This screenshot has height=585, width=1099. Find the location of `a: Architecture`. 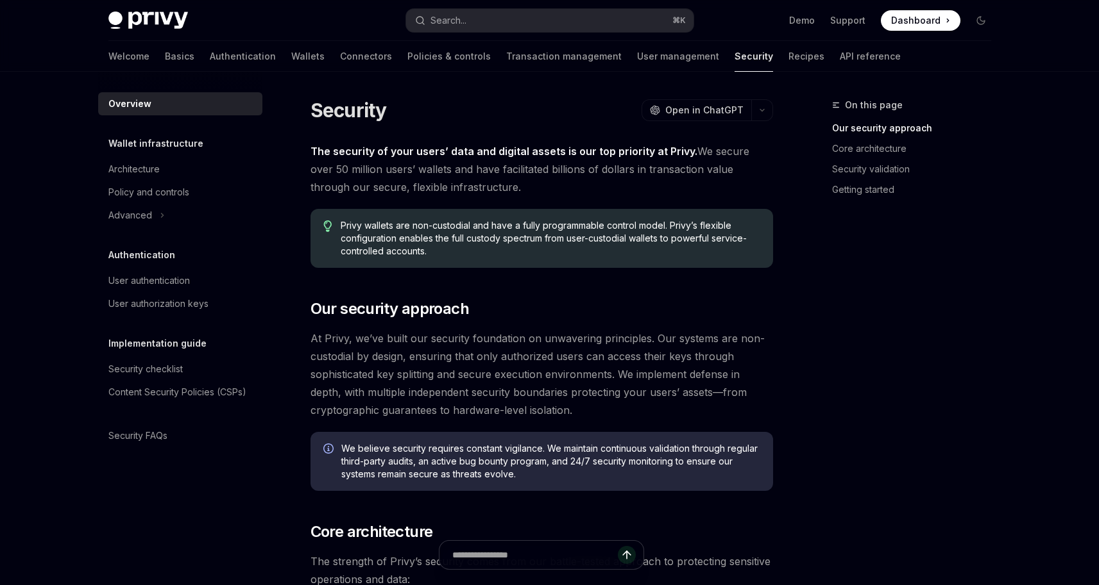

a: Architecture is located at coordinates (180, 169).